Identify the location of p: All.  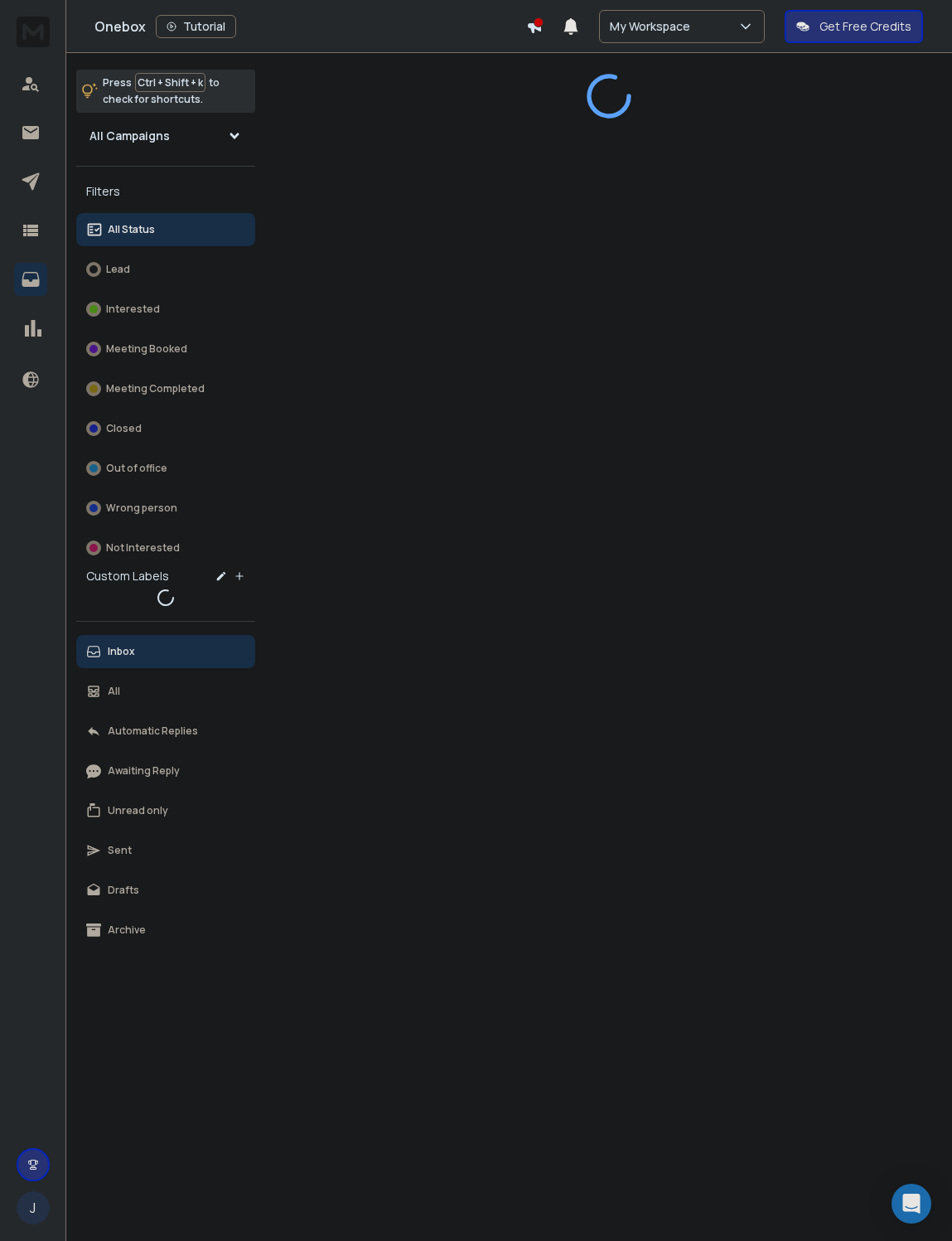
(114, 691).